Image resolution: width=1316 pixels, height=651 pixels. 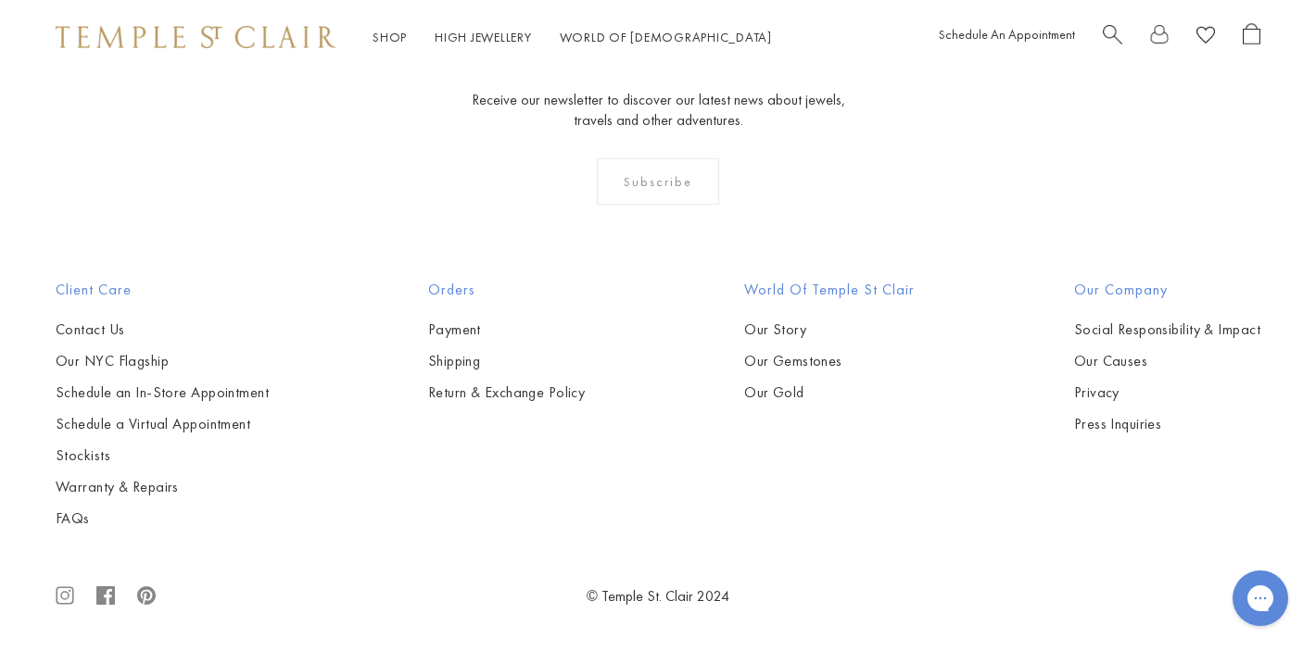 I want to click on a: Shipping, so click(x=507, y=361).